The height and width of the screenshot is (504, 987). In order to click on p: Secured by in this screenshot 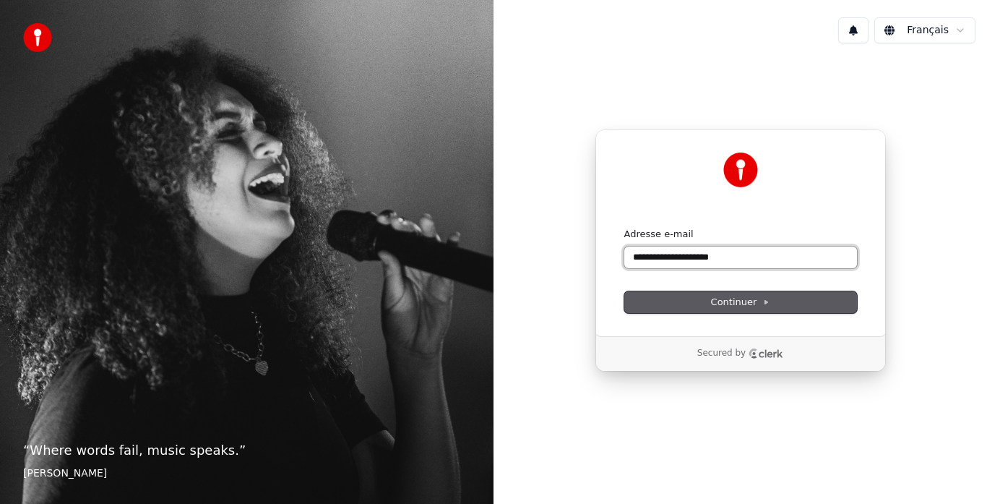, I will do `click(721, 353)`.